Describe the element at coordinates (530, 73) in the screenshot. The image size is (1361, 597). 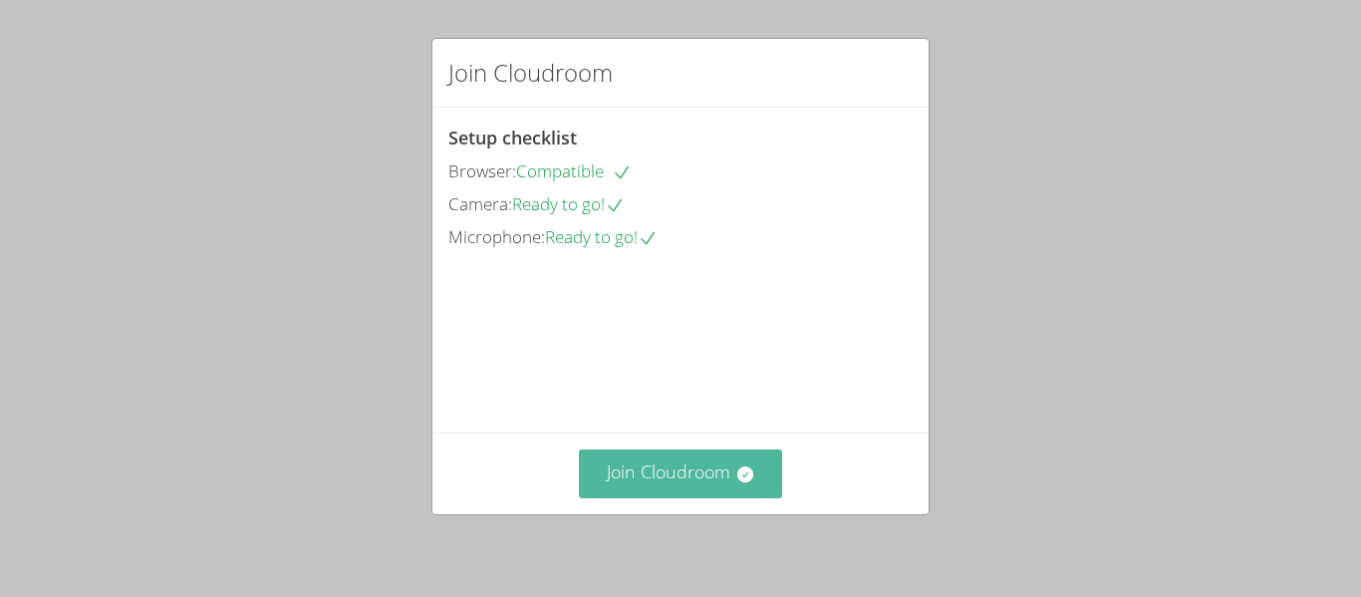
I see `h2: Join Cloudroom` at that location.